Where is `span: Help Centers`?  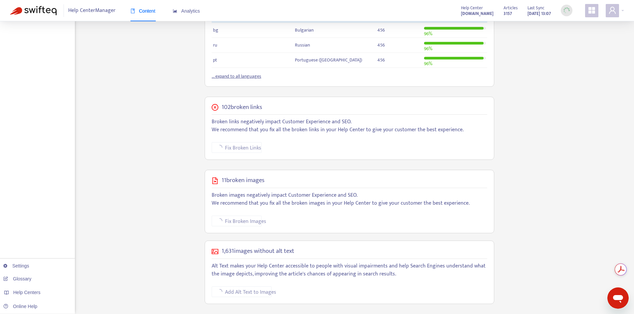 span: Help Centers is located at coordinates (27, 293).